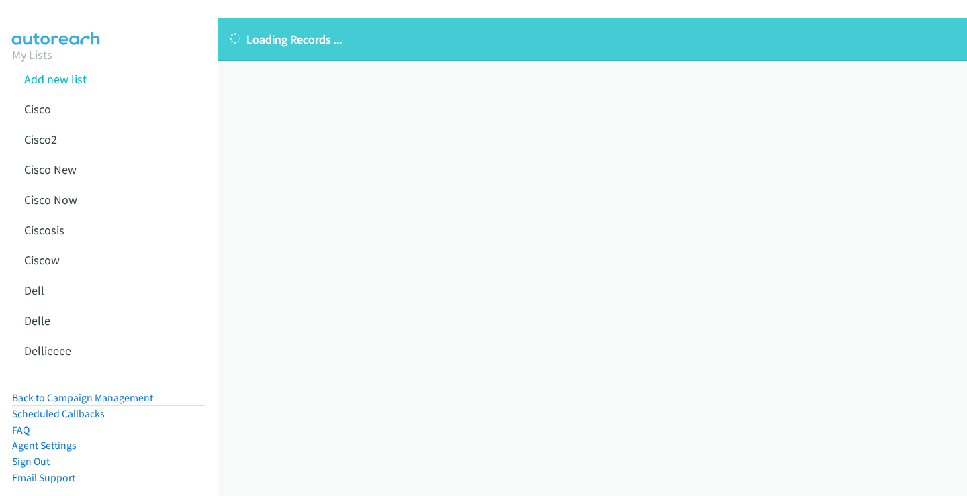 The width and height of the screenshot is (967, 496). What do you see at coordinates (44, 478) in the screenshot?
I see `a: Email Support` at bounding box center [44, 478].